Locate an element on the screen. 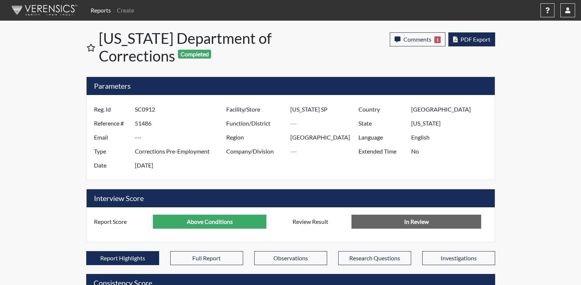  span: Comments is located at coordinates (418, 39).